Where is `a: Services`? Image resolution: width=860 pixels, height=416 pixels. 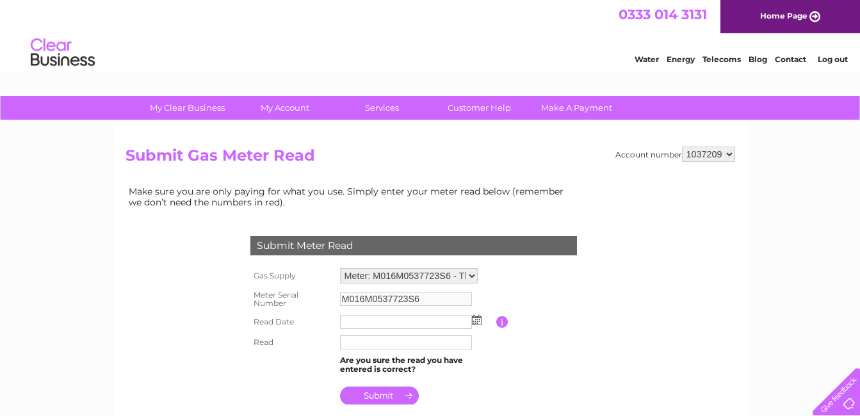 a: Services is located at coordinates (382, 108).